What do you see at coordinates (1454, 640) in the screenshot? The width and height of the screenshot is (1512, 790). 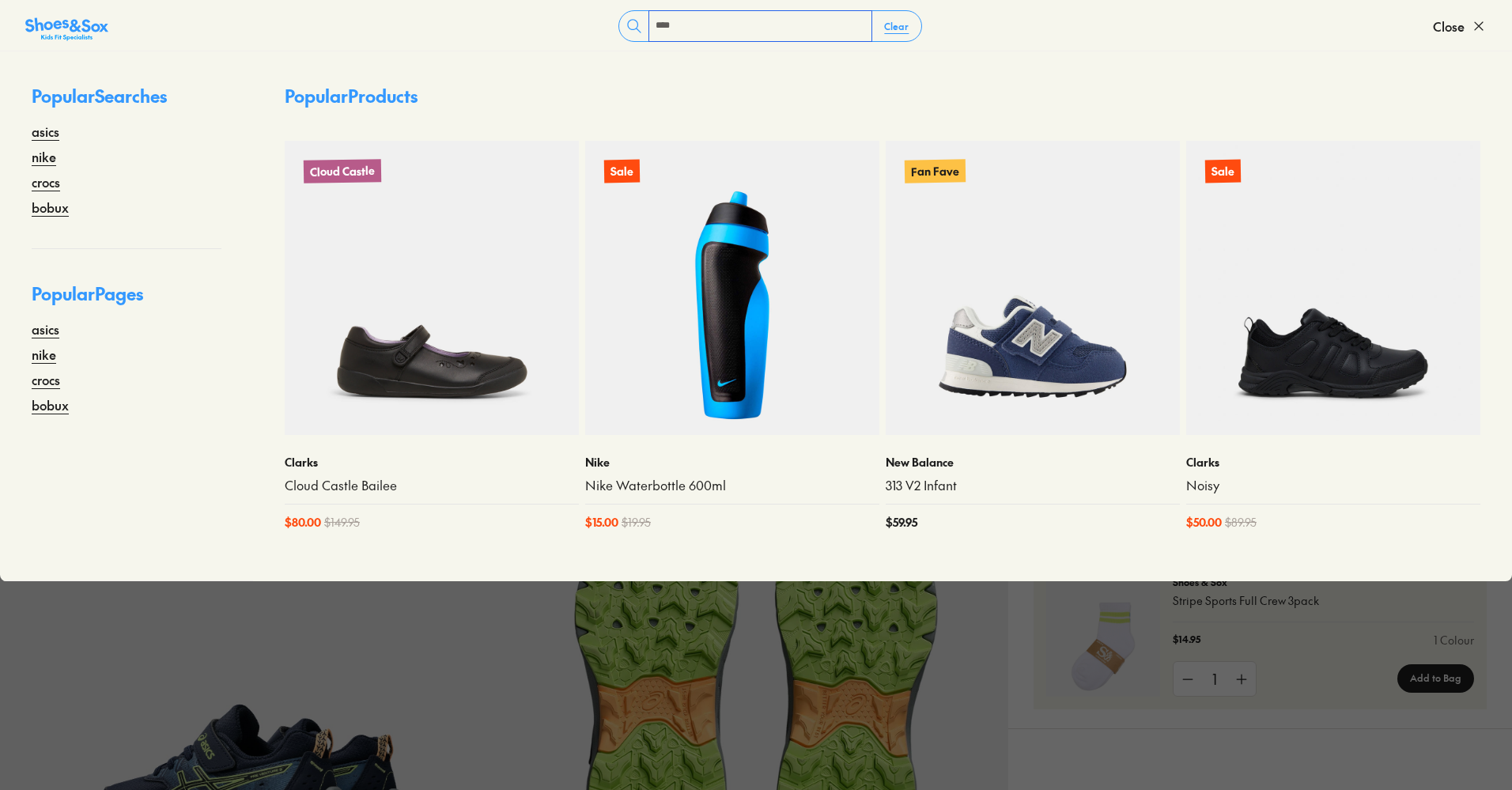 I see `a: 1 Colour` at bounding box center [1454, 640].